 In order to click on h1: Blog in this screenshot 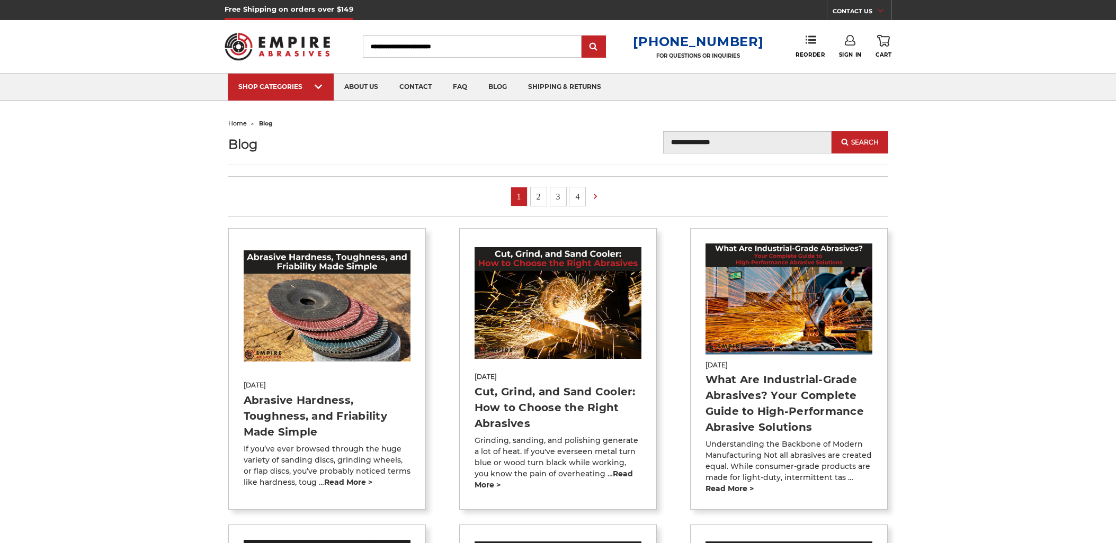, I will do `click(327, 144)`.